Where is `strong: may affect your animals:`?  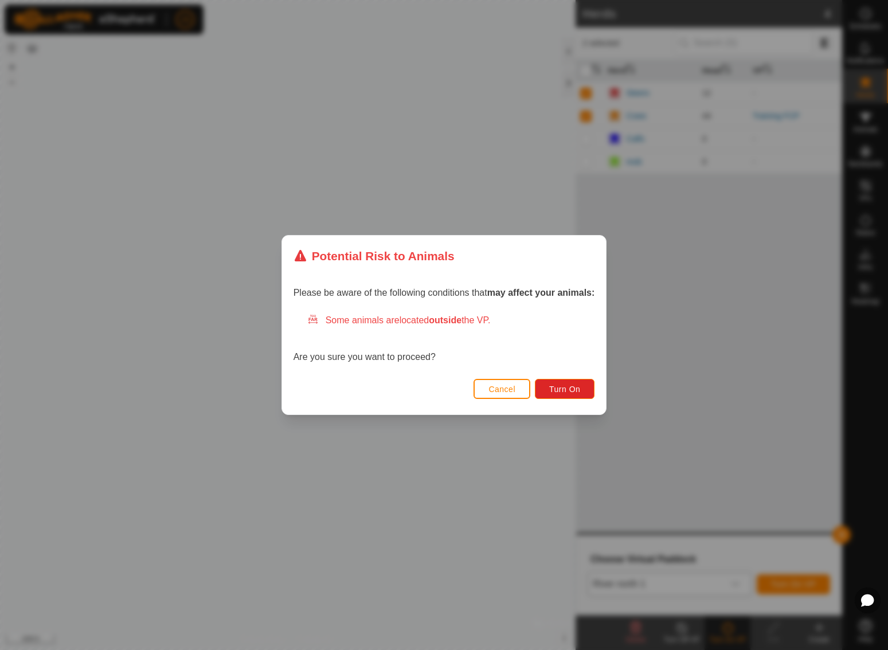
strong: may affect your animals: is located at coordinates (541, 292).